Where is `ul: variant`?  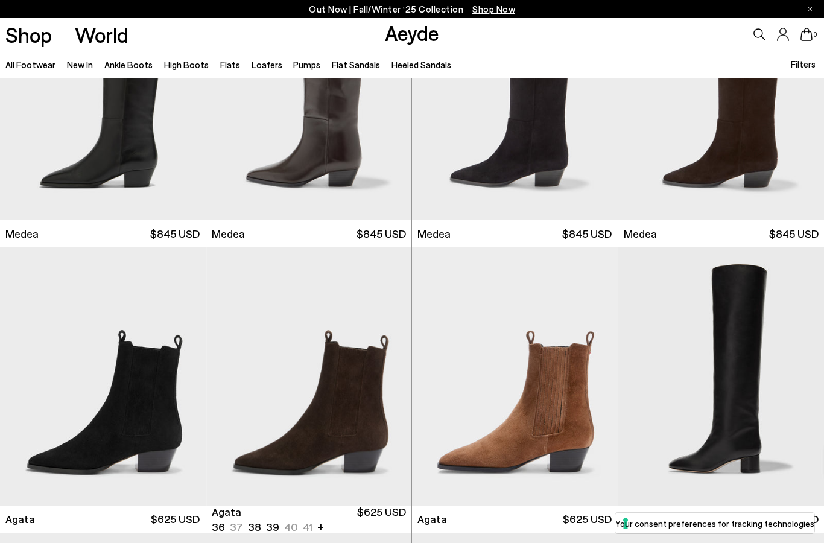
ul: variant is located at coordinates (260, 527).